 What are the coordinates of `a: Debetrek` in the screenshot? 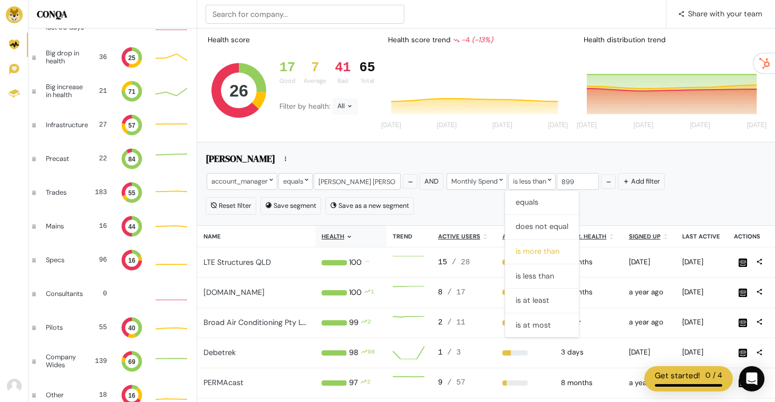 It's located at (219, 352).